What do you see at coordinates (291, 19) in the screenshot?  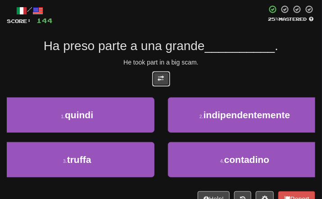 I see `div: Mastered` at bounding box center [291, 19].